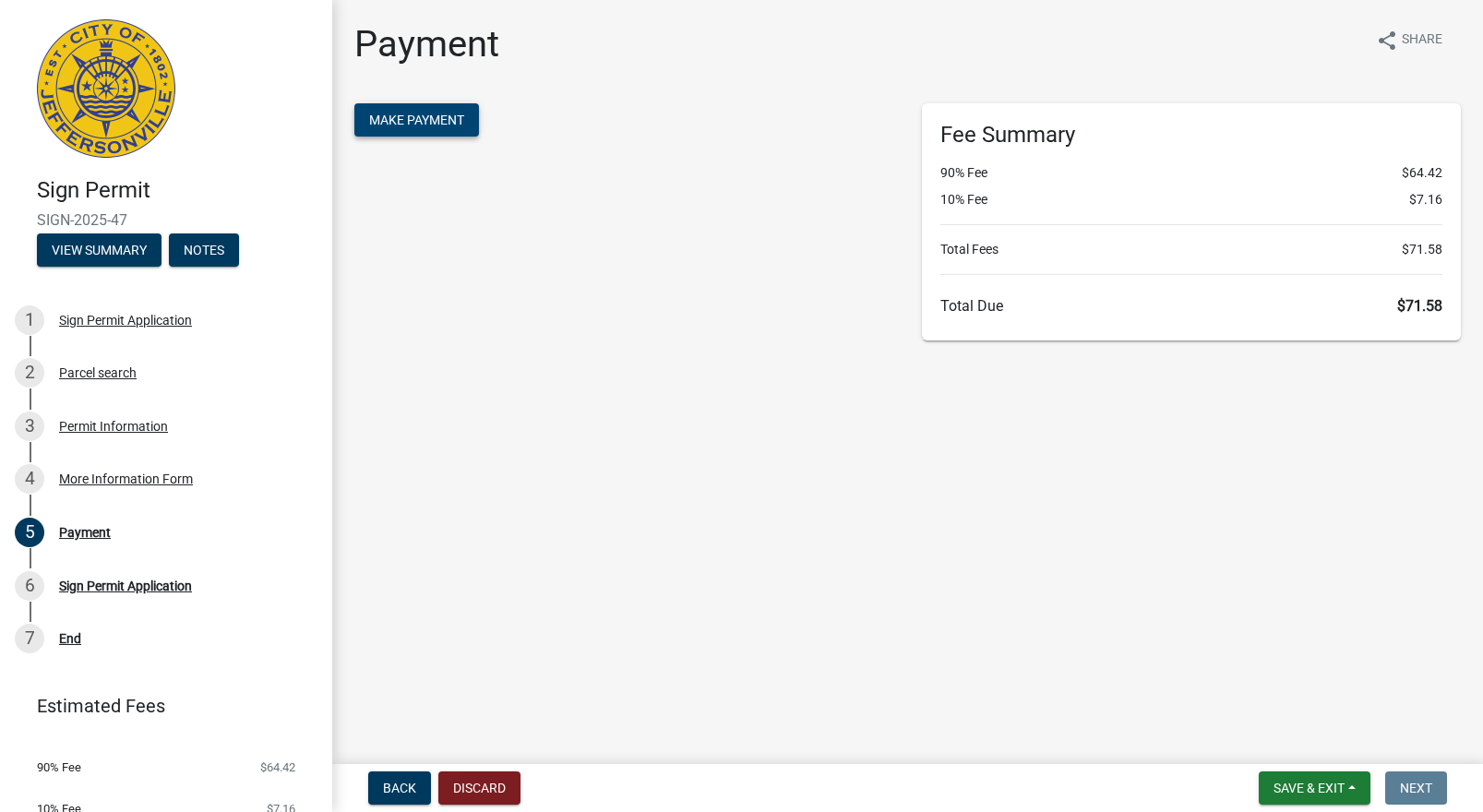 This screenshot has width=1483, height=812. Describe the element at coordinates (1416, 788) in the screenshot. I see `button: Next` at that location.